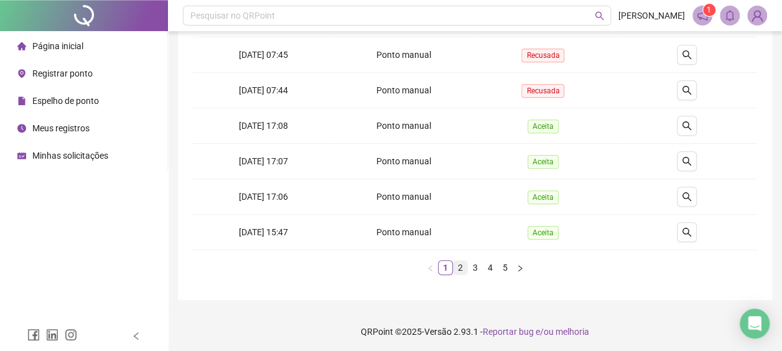 The width and height of the screenshot is (782, 351). I want to click on span: facebook, so click(34, 335).